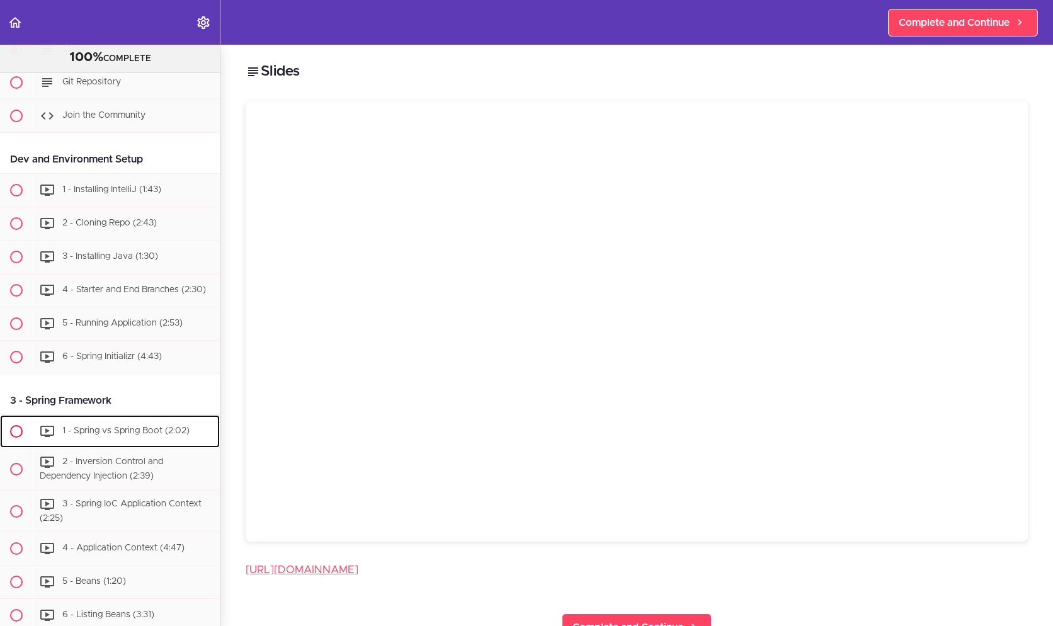 The image size is (1053, 626). I want to click on a: Complete and Continue, so click(963, 23).